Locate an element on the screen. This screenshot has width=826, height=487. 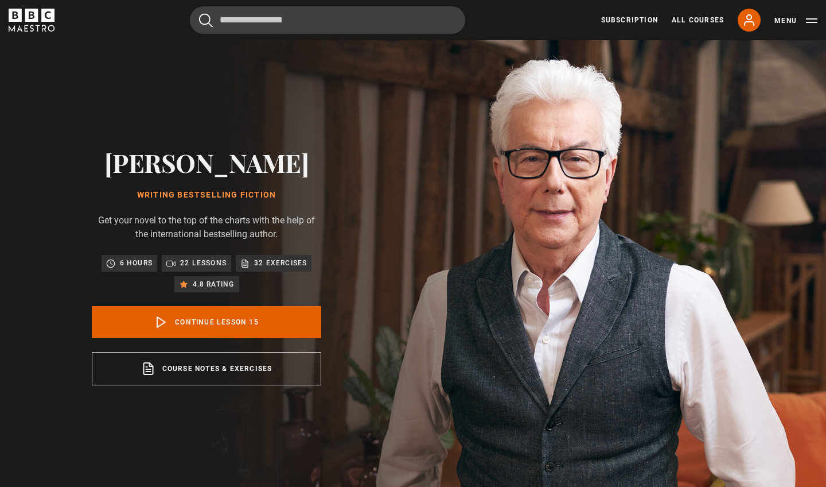
p: 4.8 rating is located at coordinates (213, 284).